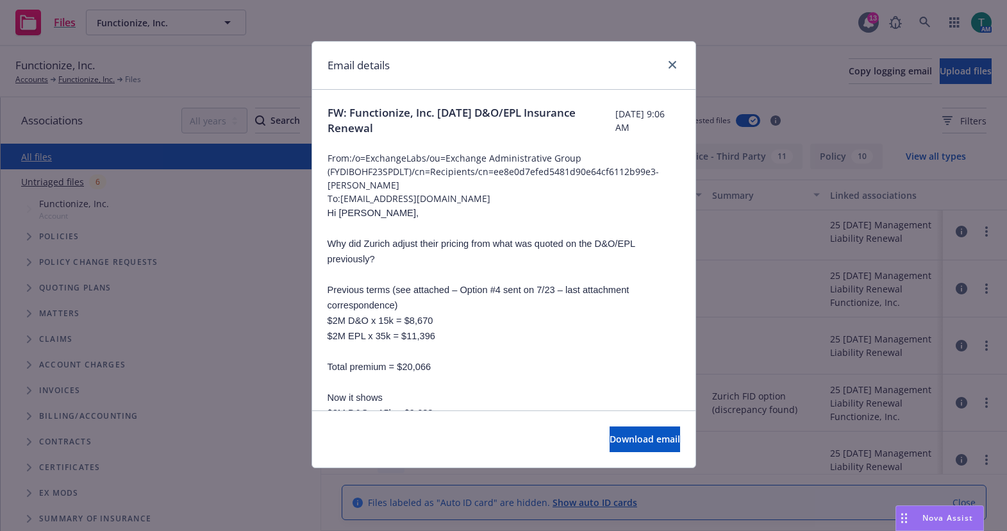 The height and width of the screenshot is (531, 1007). What do you see at coordinates (358, 65) in the screenshot?
I see `h1: Email details` at bounding box center [358, 65].